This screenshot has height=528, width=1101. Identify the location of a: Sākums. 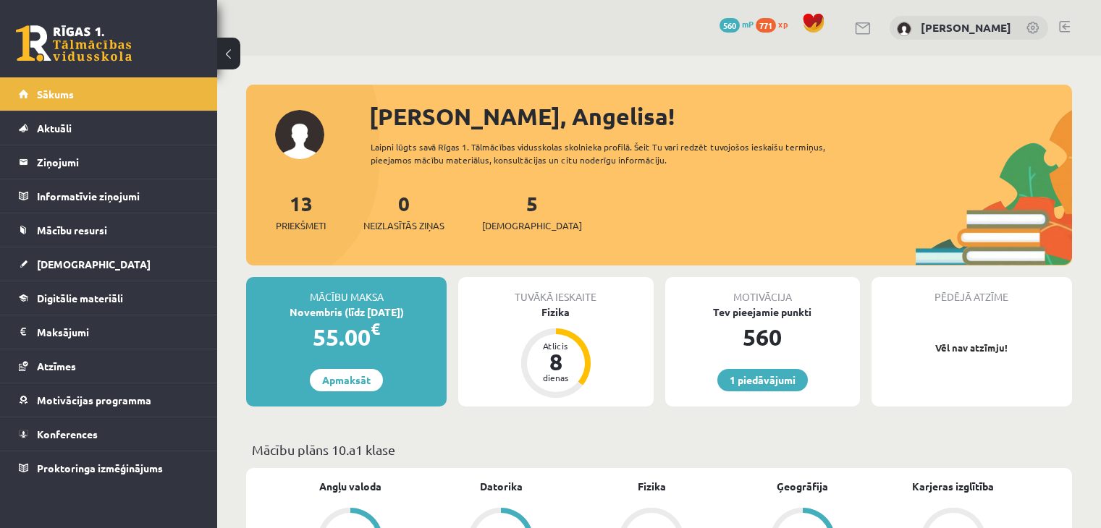
(109, 94).